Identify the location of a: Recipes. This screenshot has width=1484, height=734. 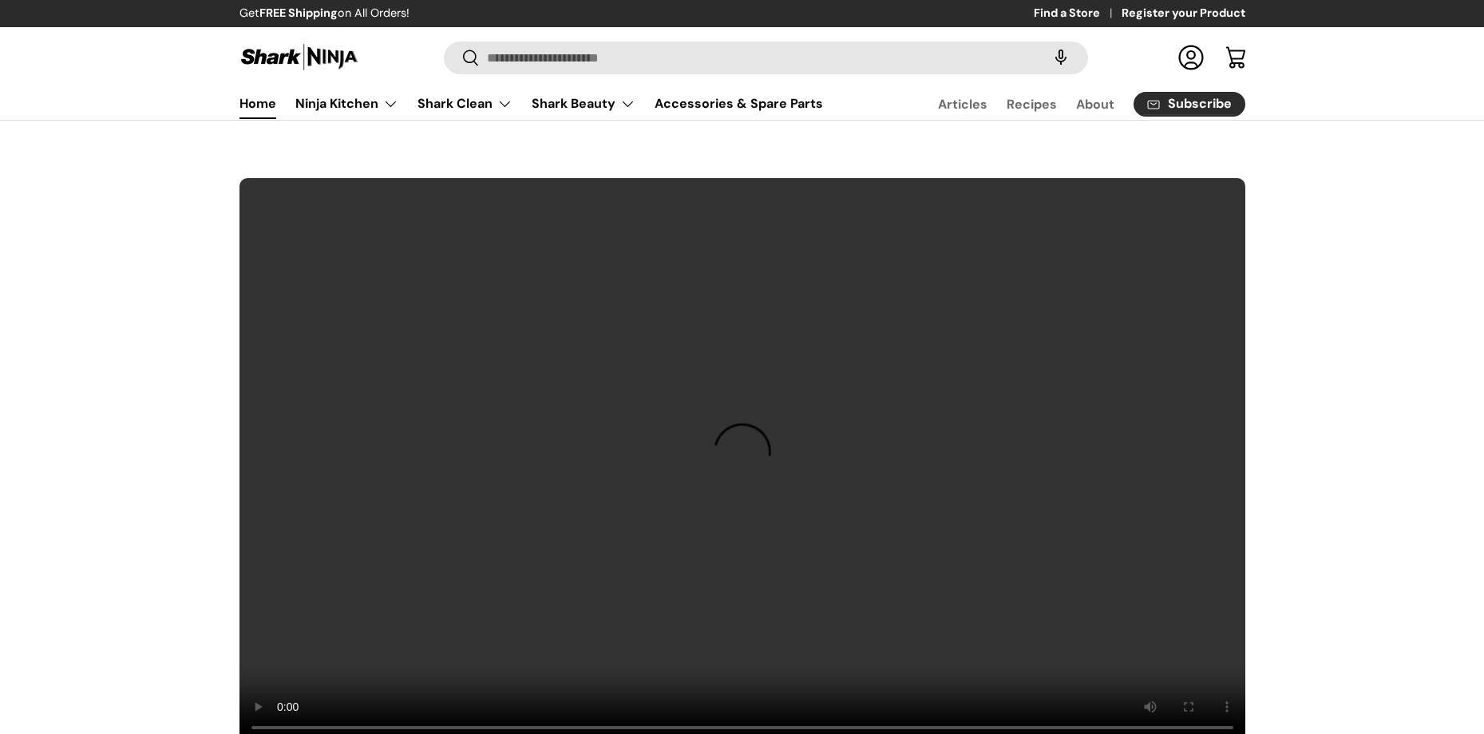
(1031, 104).